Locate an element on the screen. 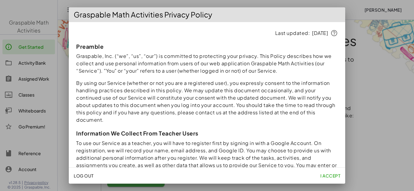 Image resolution: width=414 pixels, height=191 pixels. div: Graspable Math Activities Privacy Policy is located at coordinates (207, 15).